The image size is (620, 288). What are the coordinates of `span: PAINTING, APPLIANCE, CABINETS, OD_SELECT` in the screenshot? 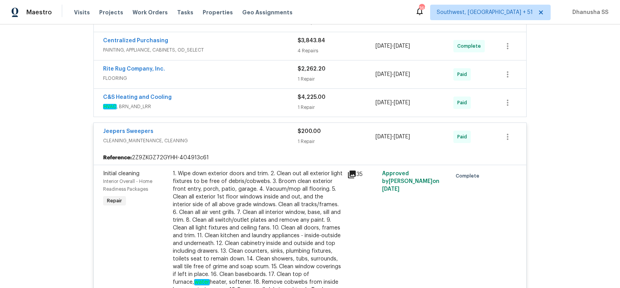 It's located at (200, 50).